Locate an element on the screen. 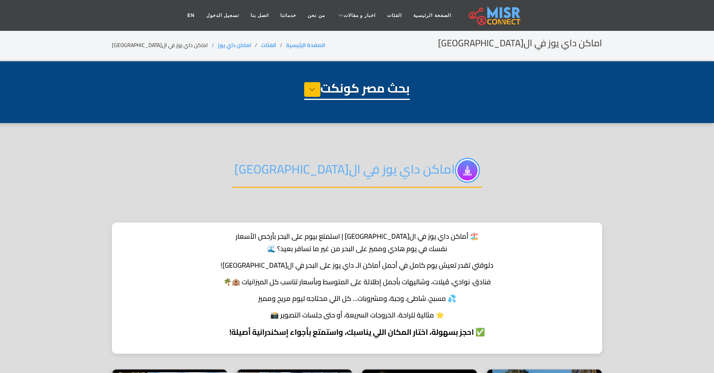 This screenshot has width=714, height=373. a: اخبار و مقالات is located at coordinates (356, 15).